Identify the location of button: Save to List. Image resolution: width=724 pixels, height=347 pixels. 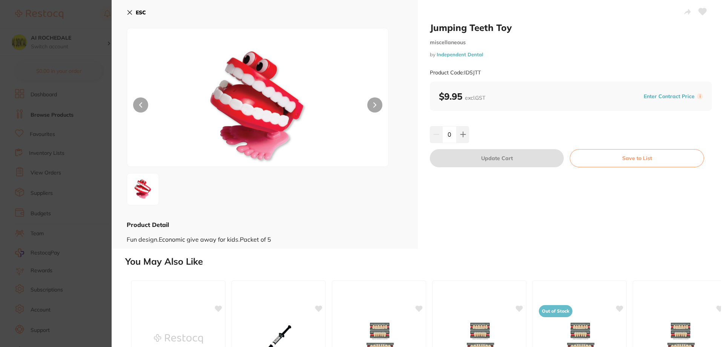
(637, 158).